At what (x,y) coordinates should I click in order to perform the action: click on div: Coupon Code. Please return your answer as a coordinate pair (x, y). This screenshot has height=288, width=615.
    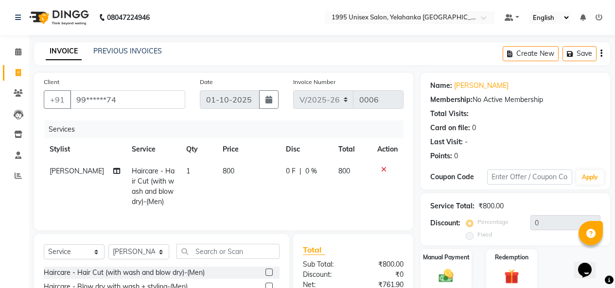
    Looking at the image, I should click on (458, 177).